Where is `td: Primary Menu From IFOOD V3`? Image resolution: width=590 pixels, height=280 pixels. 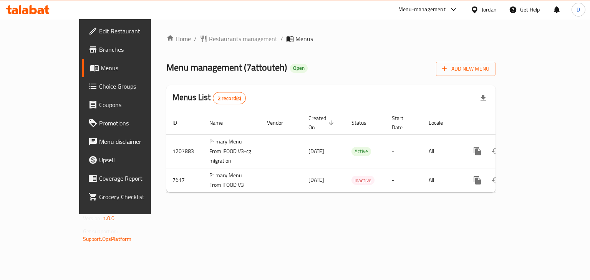 td: Primary Menu From IFOOD V3 is located at coordinates (232, 180).